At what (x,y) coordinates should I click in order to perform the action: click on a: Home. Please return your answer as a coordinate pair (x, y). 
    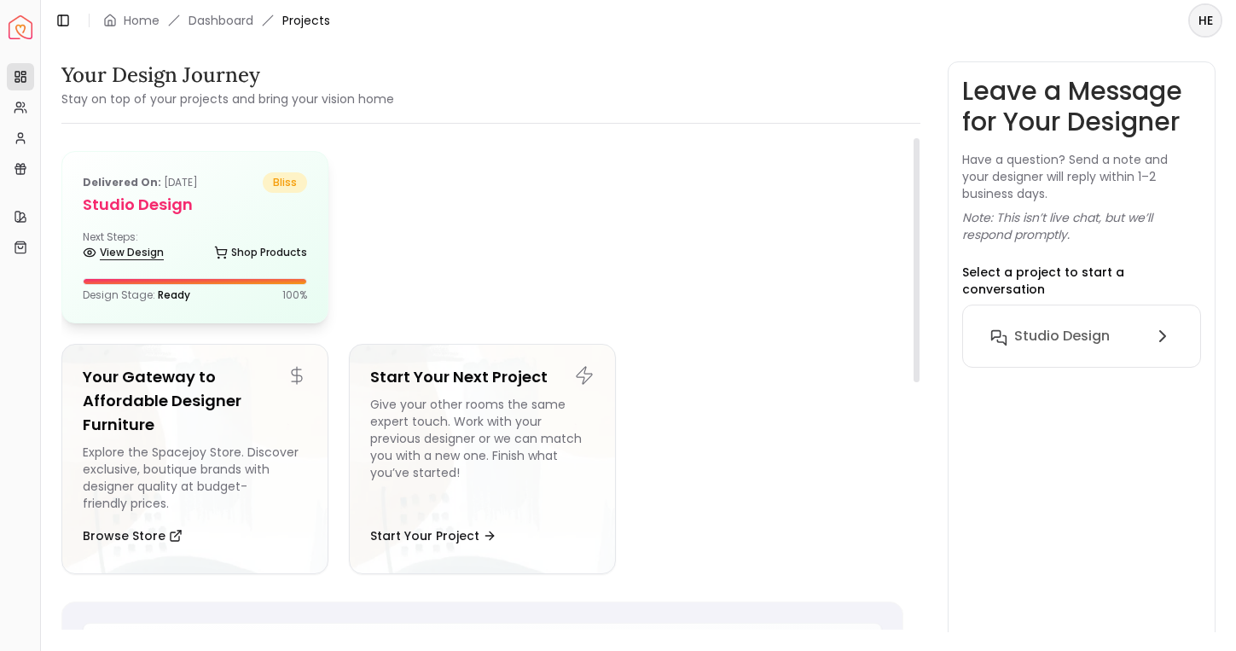
    Looking at the image, I should click on (142, 20).